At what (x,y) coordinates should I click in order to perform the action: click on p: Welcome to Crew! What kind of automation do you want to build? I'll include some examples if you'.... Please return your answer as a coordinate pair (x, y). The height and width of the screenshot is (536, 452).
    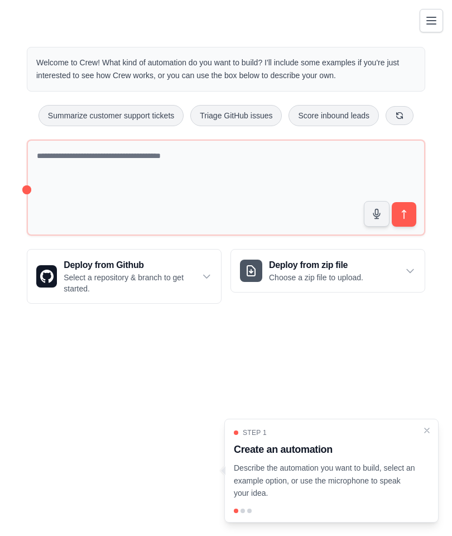
    Looking at the image, I should click on (226, 69).